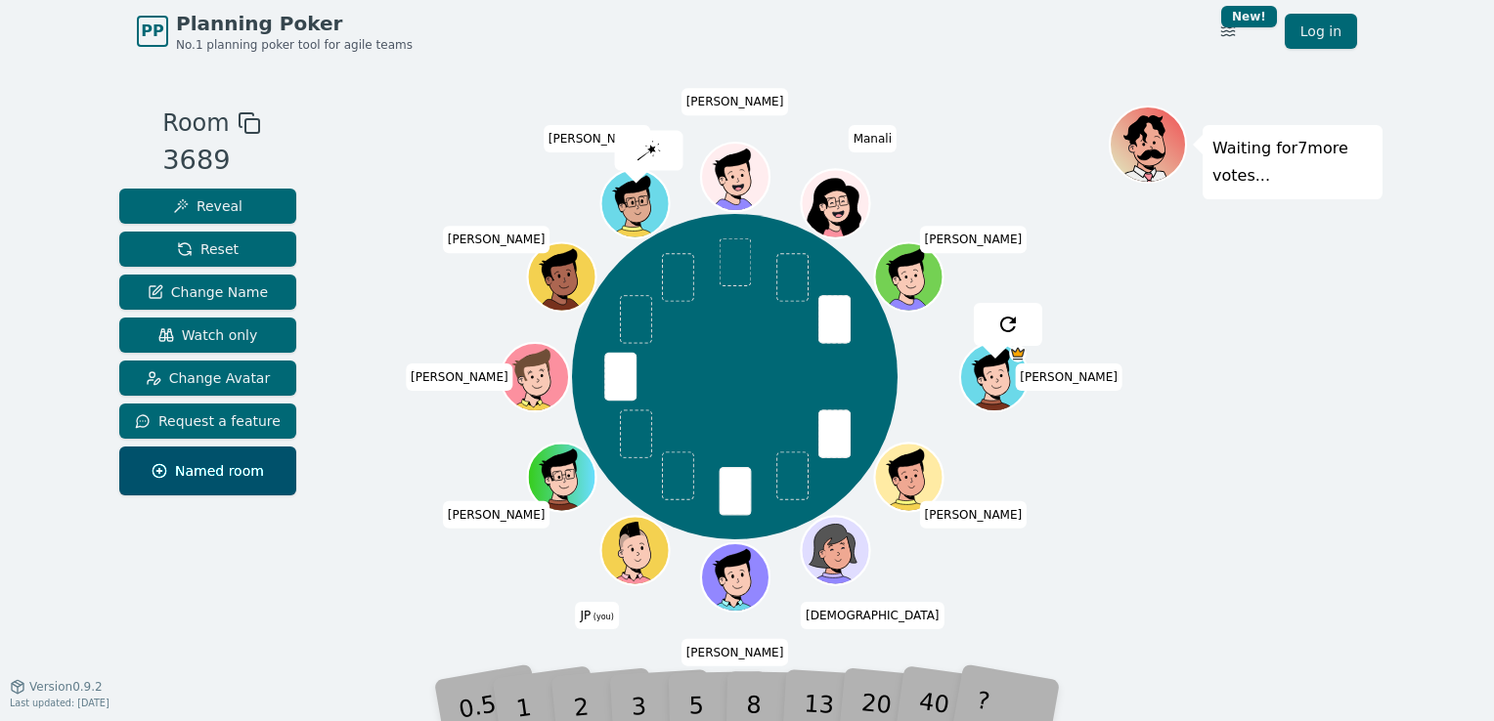  Describe the element at coordinates (196, 123) in the screenshot. I see `span: Room` at that location.